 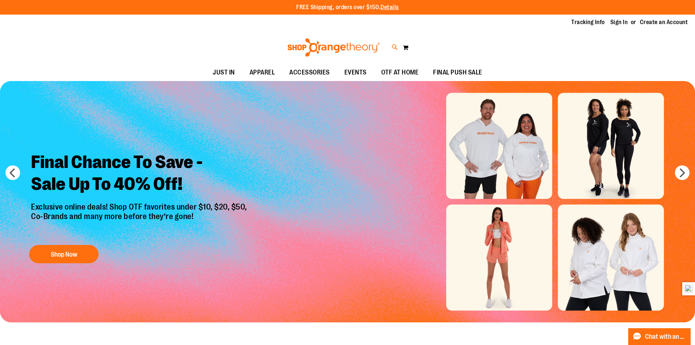 What do you see at coordinates (224, 72) in the screenshot?
I see `span: JUST IN` at bounding box center [224, 72].